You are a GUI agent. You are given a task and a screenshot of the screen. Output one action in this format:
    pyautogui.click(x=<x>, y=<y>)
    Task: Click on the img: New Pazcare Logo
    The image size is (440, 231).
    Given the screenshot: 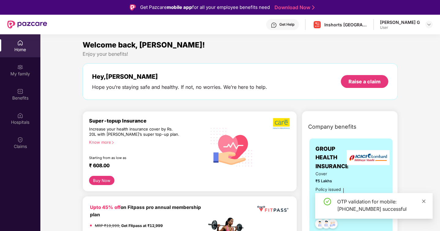 What is the action you would take?
    pyautogui.click(x=27, y=24)
    